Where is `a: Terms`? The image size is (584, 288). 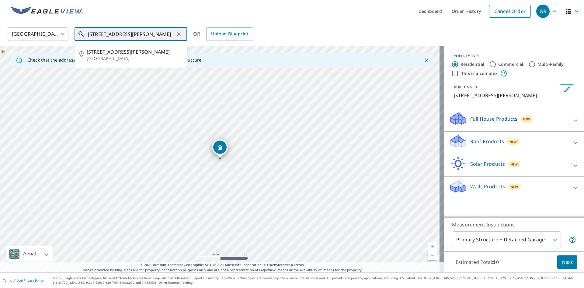
a: Terms is located at coordinates (299, 264).